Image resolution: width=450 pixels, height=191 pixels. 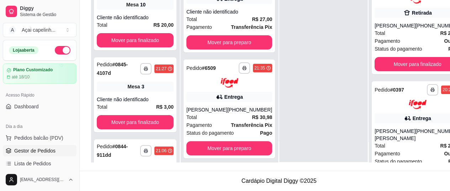 I want to click on div: Retirada, so click(x=422, y=13).